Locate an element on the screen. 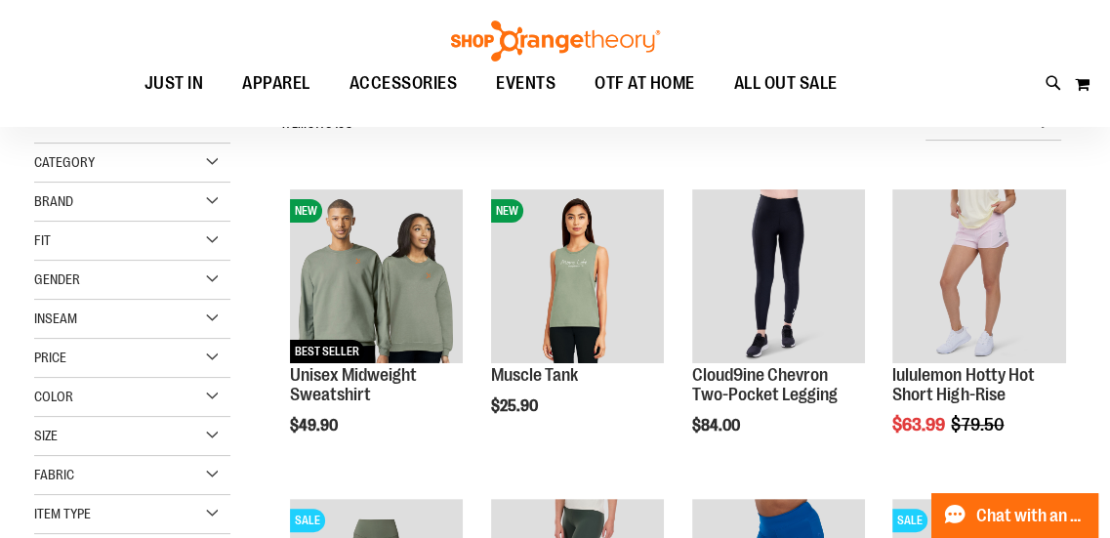  span: Brand is located at coordinates (54, 201).